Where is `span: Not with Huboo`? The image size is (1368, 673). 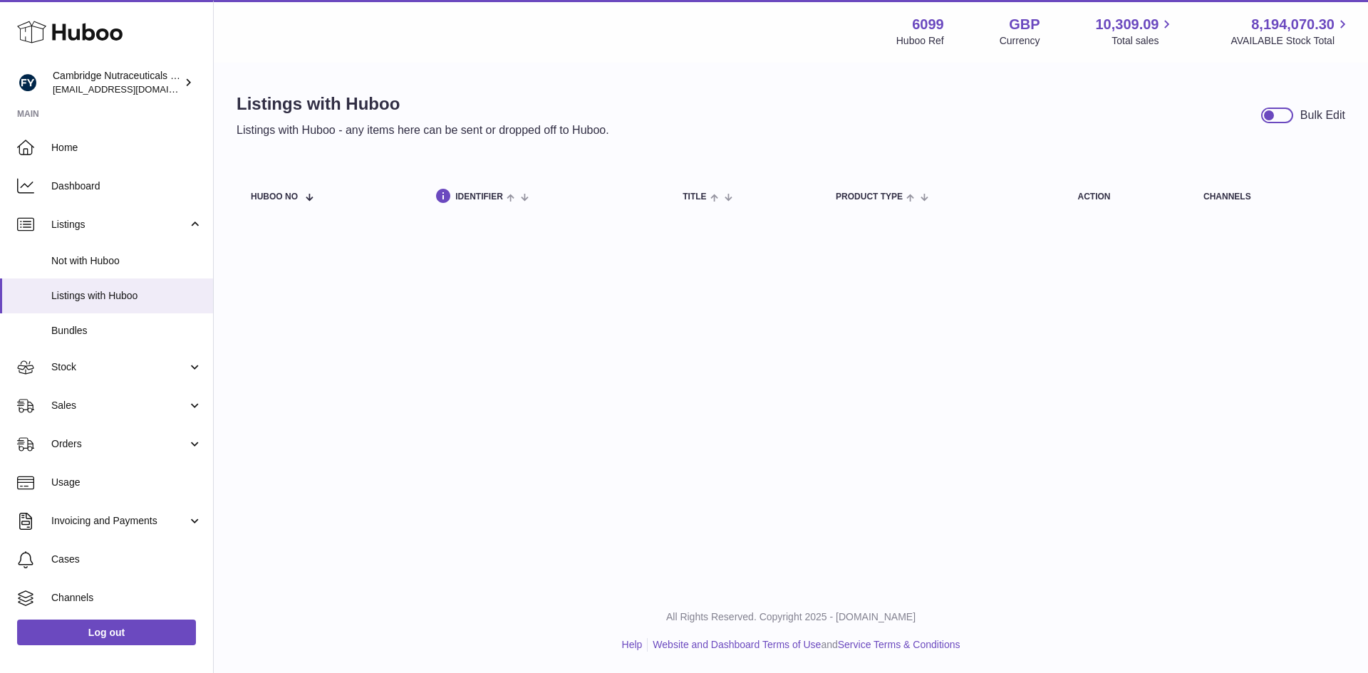 span: Not with Huboo is located at coordinates (127, 261).